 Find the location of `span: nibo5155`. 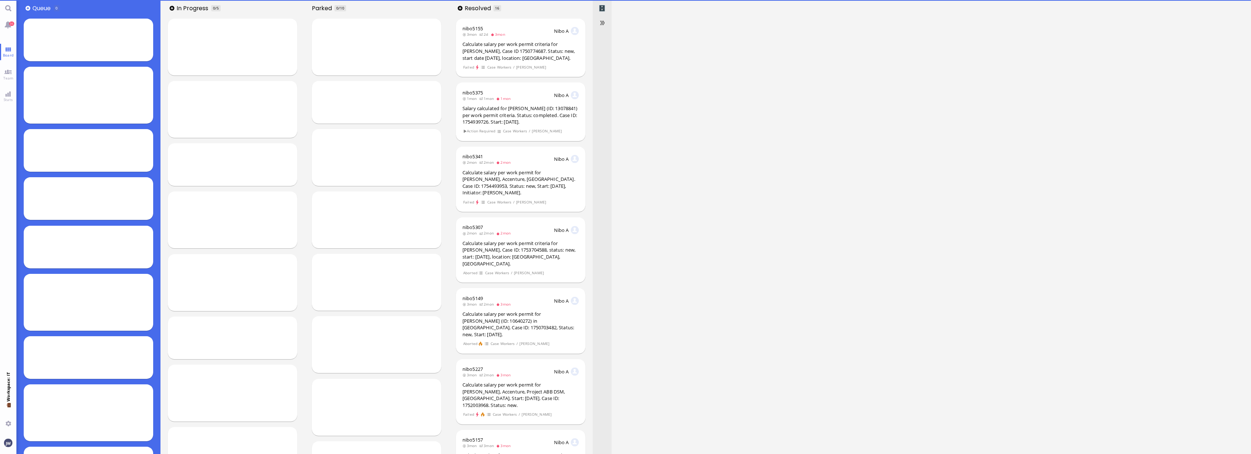

span: nibo5155 is located at coordinates (473, 28).